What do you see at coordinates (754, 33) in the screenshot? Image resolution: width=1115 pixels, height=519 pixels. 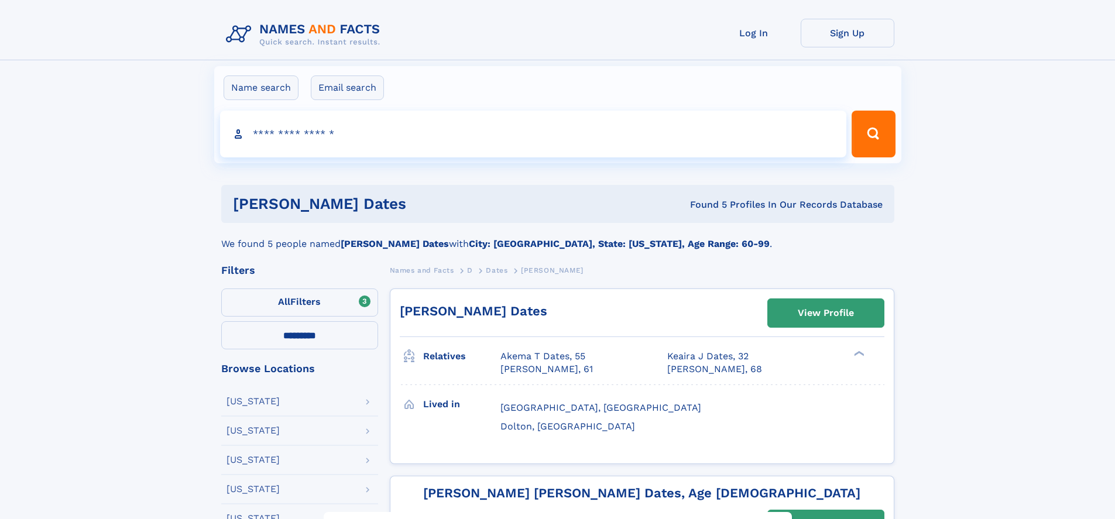 I see `a: Log In` at bounding box center [754, 33].